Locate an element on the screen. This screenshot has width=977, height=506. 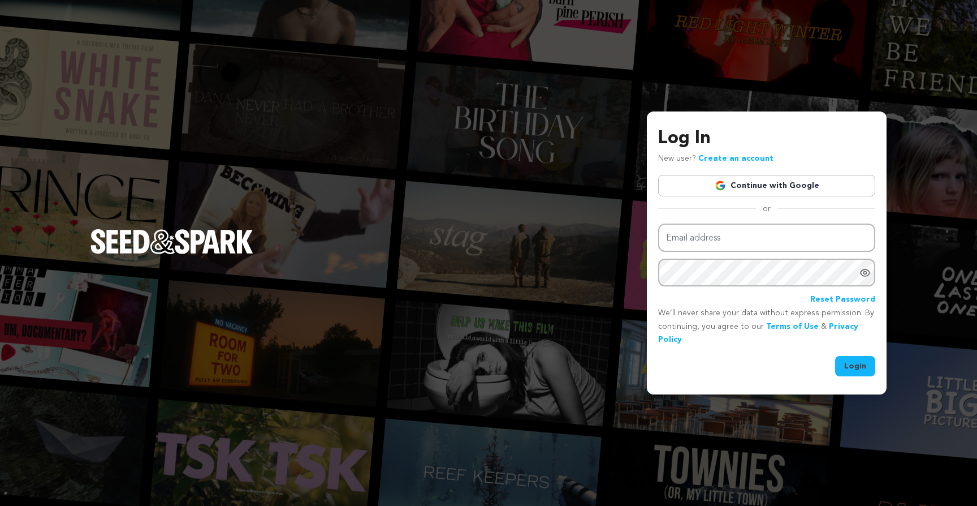
input: Email address is located at coordinates (767, 237).